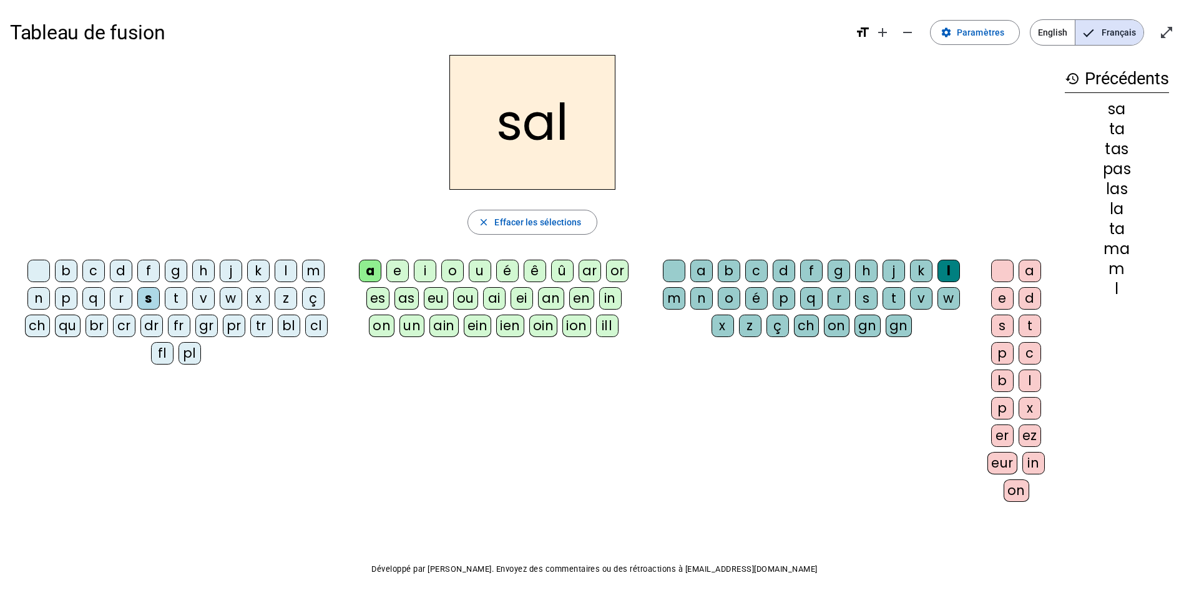 The width and height of the screenshot is (1189, 598). I want to click on div: pas, so click(1117, 169).